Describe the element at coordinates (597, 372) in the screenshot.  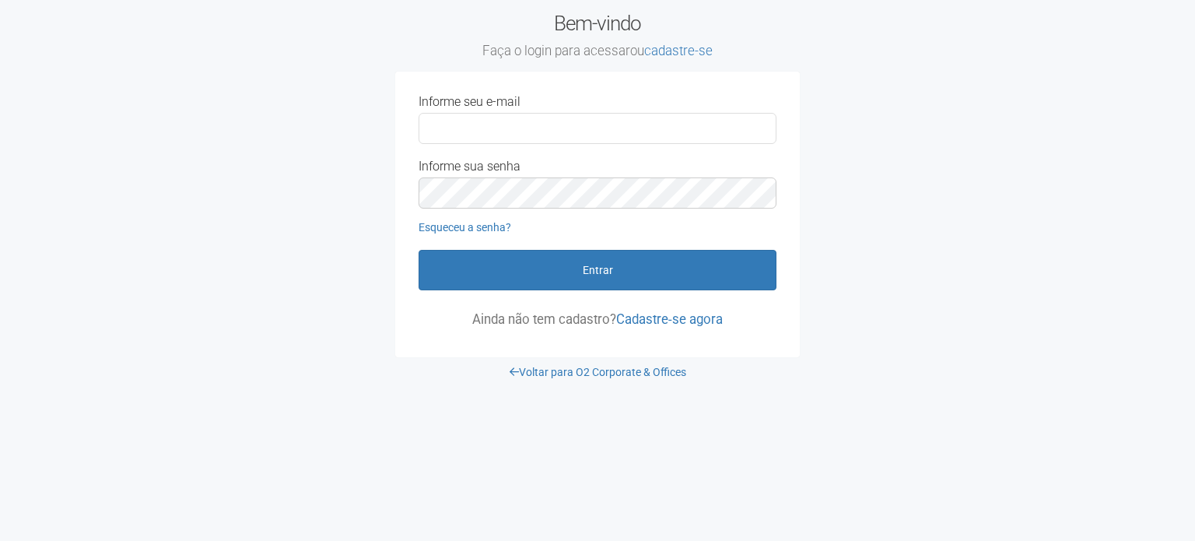
I see `a: Voltar para O2 Corporate & Offices` at that location.